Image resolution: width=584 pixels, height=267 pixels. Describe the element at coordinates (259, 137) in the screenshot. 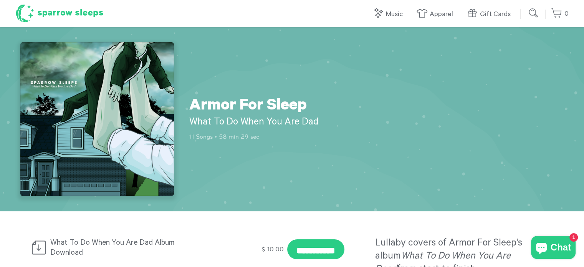

I see `p: 11 Songs • 58 min 29 sec` at that location.